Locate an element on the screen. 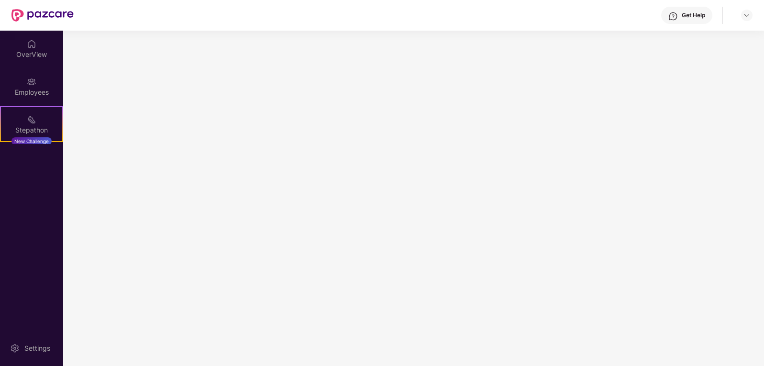 The height and width of the screenshot is (366, 764). div: Settings is located at coordinates (37, 348).